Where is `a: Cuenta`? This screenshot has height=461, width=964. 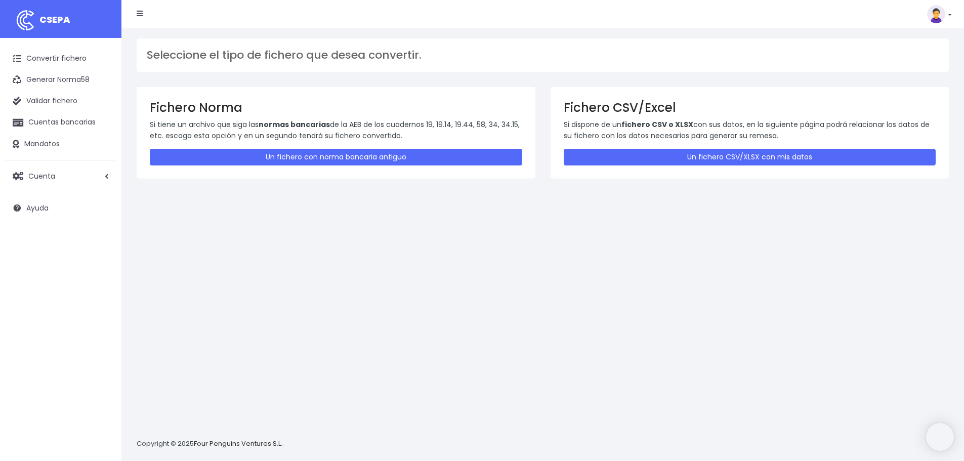 a: Cuenta is located at coordinates (61, 176).